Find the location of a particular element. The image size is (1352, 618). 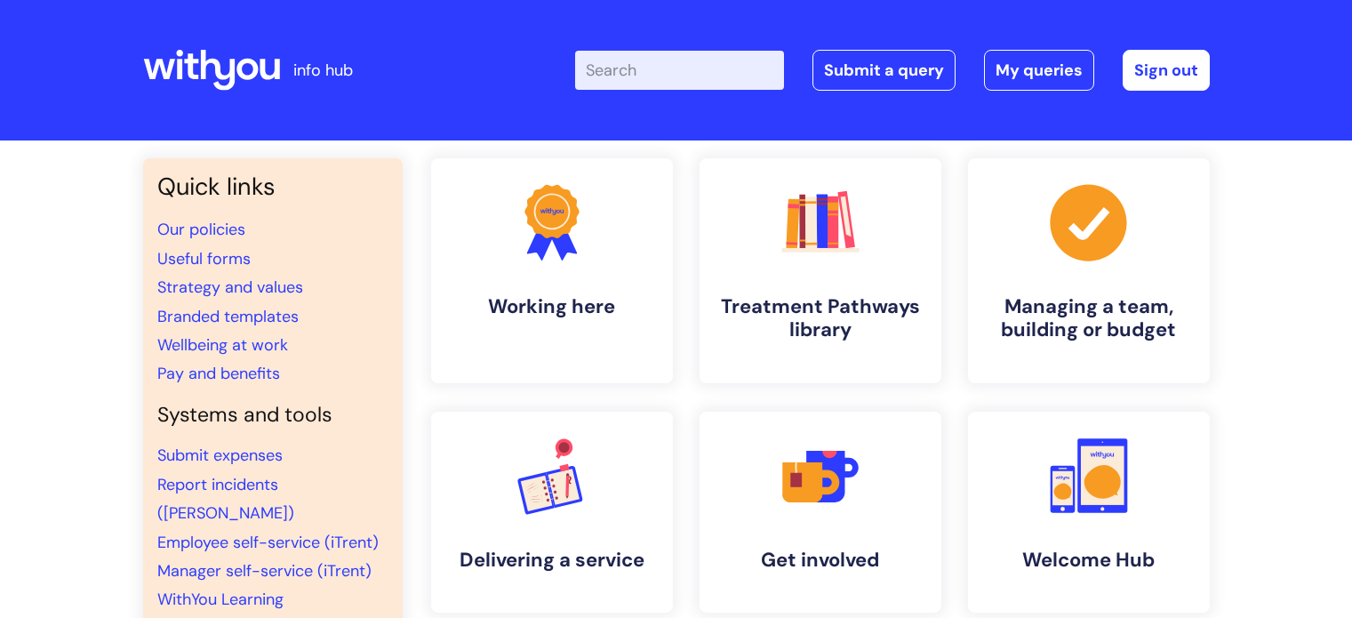

a: My queries is located at coordinates (1039, 70).